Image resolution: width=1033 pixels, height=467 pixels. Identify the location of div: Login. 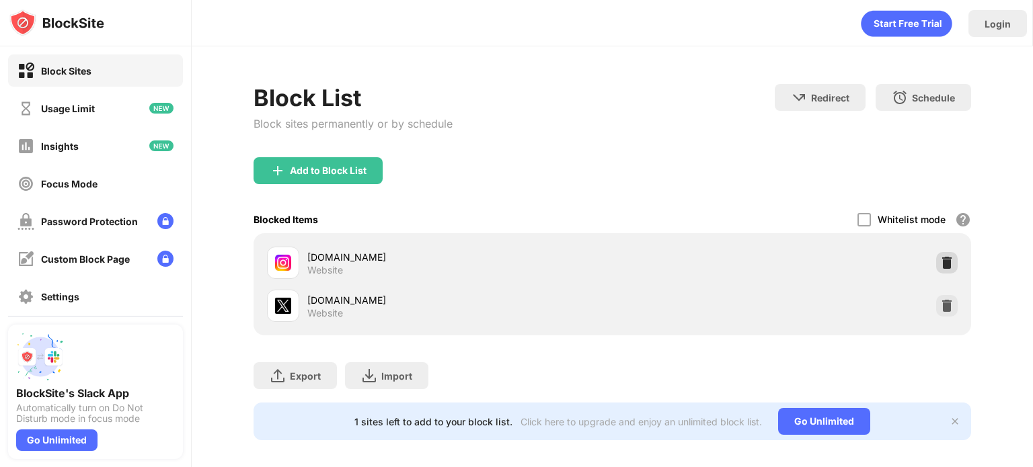
(997, 24).